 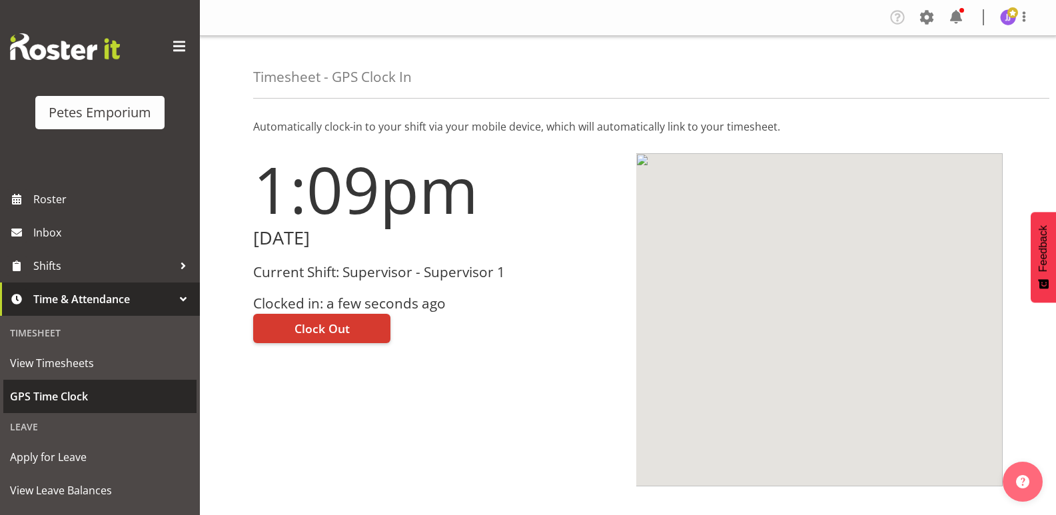 What do you see at coordinates (100, 457) in the screenshot?
I see `span: Apply for Leave` at bounding box center [100, 457].